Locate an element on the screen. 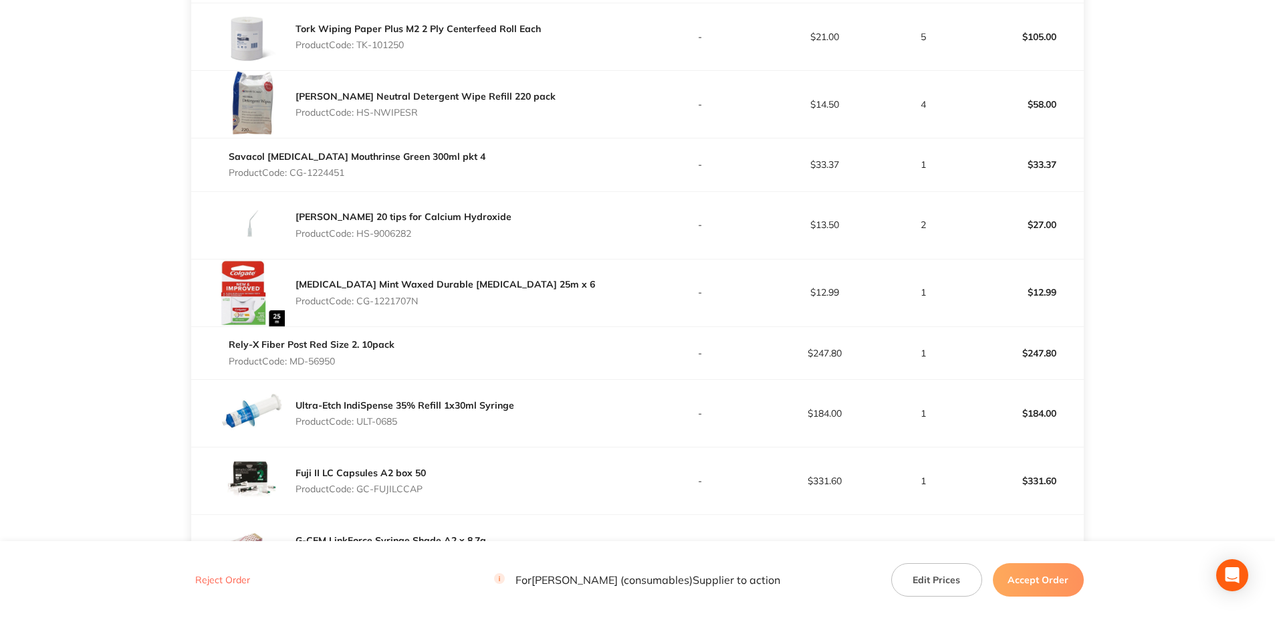 The image size is (1275, 618). p: $21.00 is located at coordinates (824, 37).